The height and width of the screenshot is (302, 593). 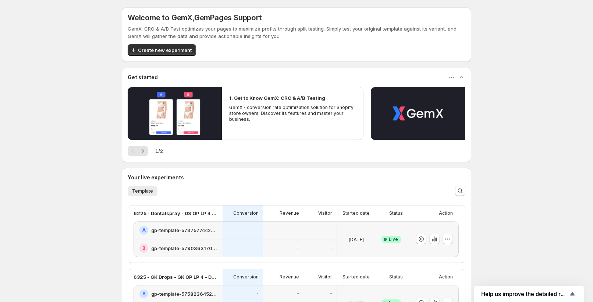 What do you see at coordinates (162, 50) in the screenshot?
I see `button: Create new experiment` at bounding box center [162, 50].